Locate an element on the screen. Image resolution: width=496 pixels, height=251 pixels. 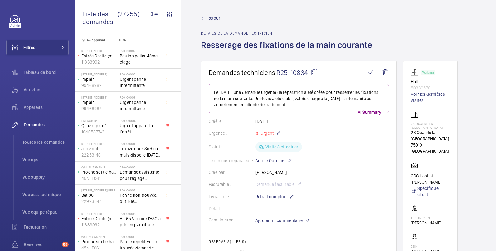
h2: R20-00008 is located at coordinates (140, 214).